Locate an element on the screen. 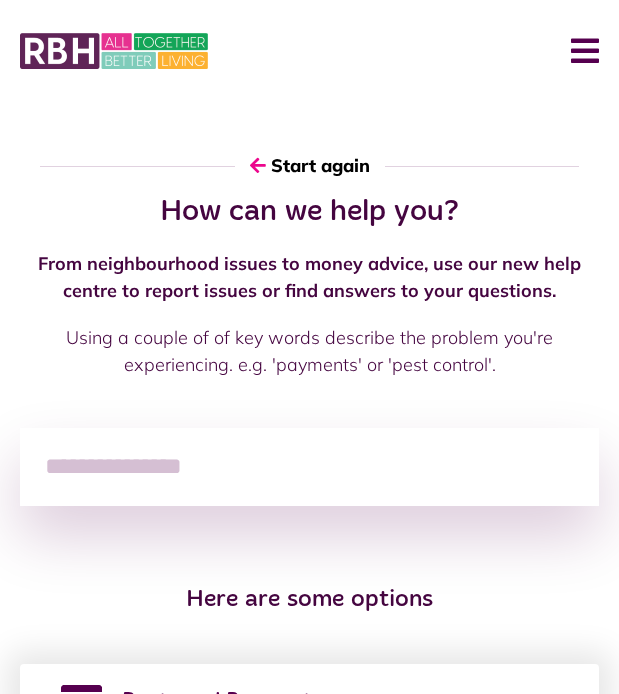 The width and height of the screenshot is (619, 694). p: Using a couple of of key words describe the problem you're experiencing. e.g. 'payments' or 'pest... is located at coordinates (309, 351).